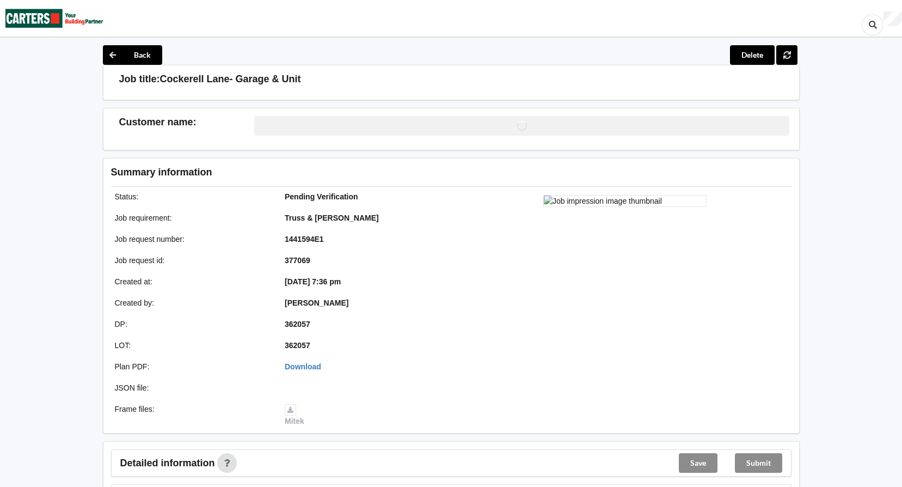 This screenshot has width=902, height=487. I want to click on b: 1441594E1, so click(304, 239).